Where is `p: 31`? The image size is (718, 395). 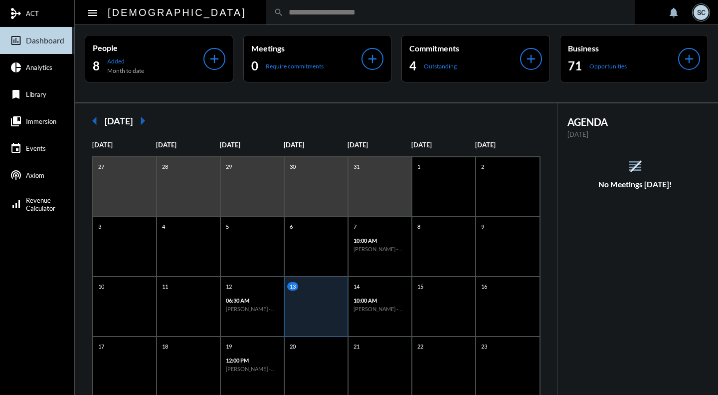 p: 31 is located at coordinates (357, 166).